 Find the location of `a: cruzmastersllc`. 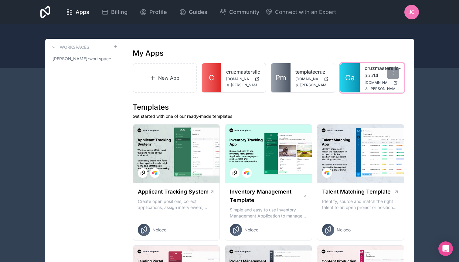

a: cruzmastersllc is located at coordinates (243, 72).